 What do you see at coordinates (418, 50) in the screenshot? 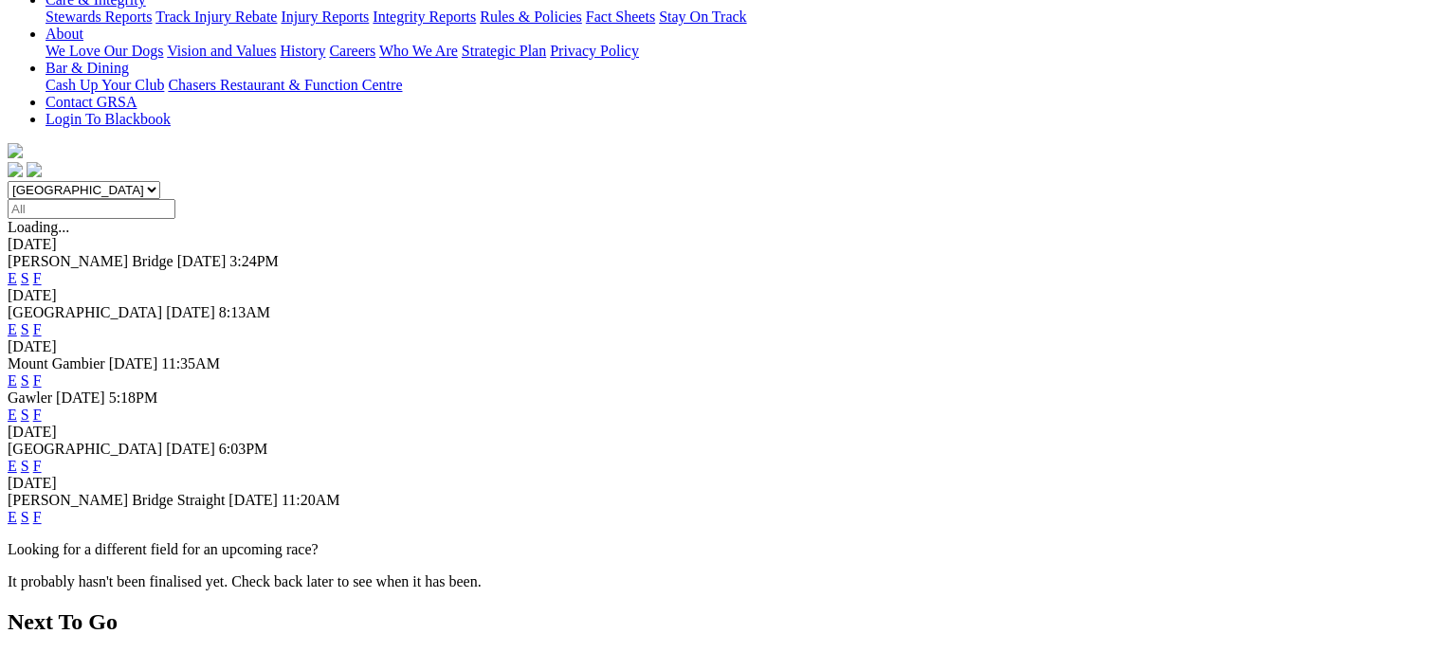
I see `a: Who We Are` at bounding box center [418, 50].